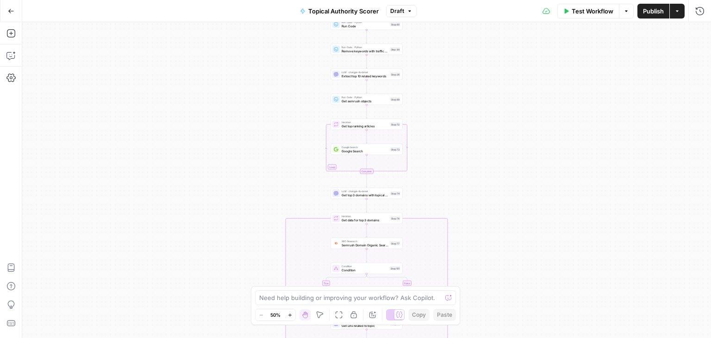 The width and height of the screenshot is (711, 338). I want to click on g: Edge from step_89 to step_72, so click(367, 111).